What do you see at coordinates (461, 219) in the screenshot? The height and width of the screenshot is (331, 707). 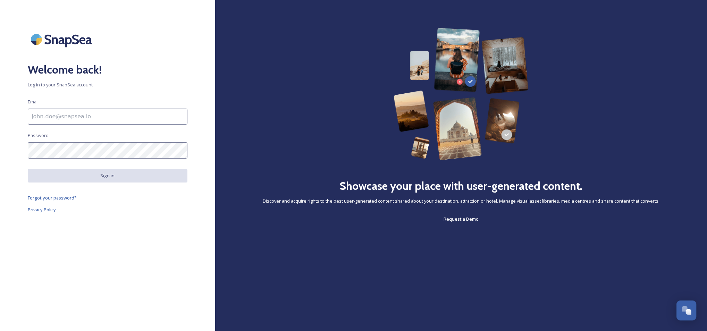 I see `span: Request a Demo` at bounding box center [461, 219].